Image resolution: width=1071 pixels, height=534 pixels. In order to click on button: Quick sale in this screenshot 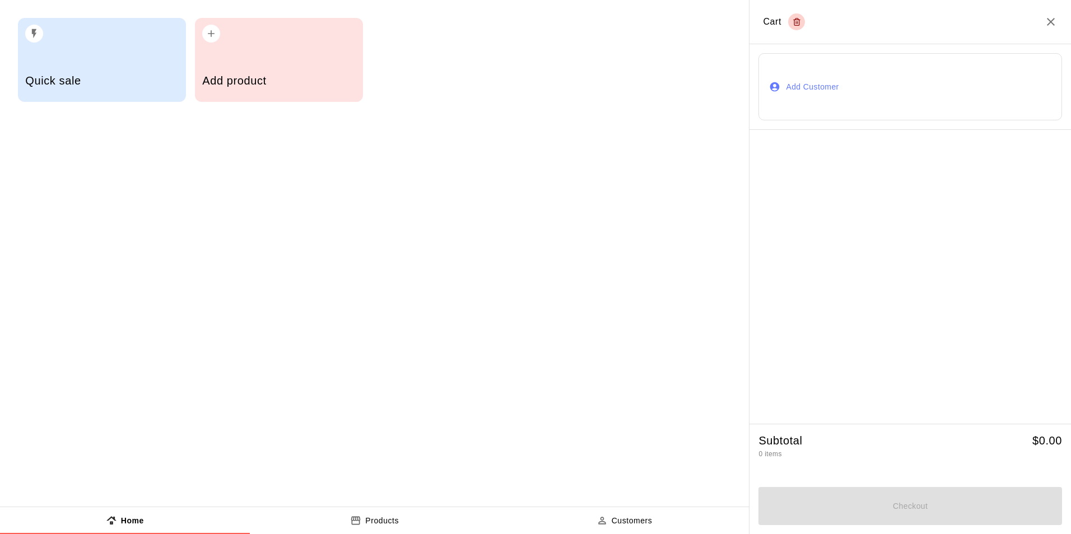, I will do `click(102, 60)`.